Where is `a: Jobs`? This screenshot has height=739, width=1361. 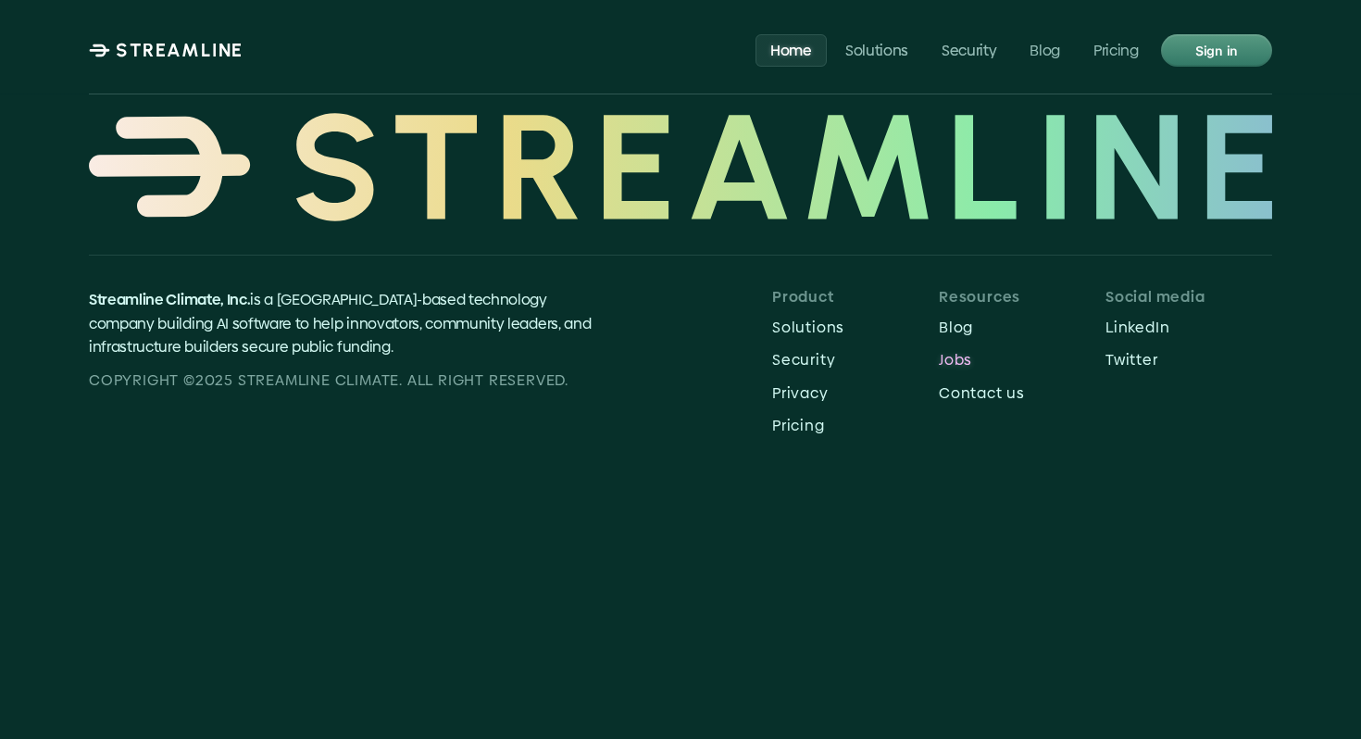
a: Jobs is located at coordinates (1022, 359).